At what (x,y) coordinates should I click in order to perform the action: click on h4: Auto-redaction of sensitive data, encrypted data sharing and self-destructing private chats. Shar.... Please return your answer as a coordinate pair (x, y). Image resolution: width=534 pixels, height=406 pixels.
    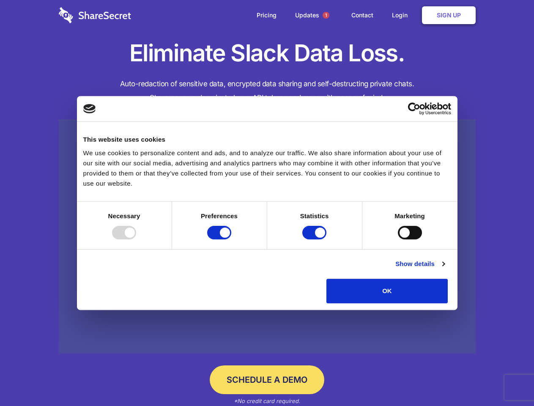
    Looking at the image, I should click on (267, 91).